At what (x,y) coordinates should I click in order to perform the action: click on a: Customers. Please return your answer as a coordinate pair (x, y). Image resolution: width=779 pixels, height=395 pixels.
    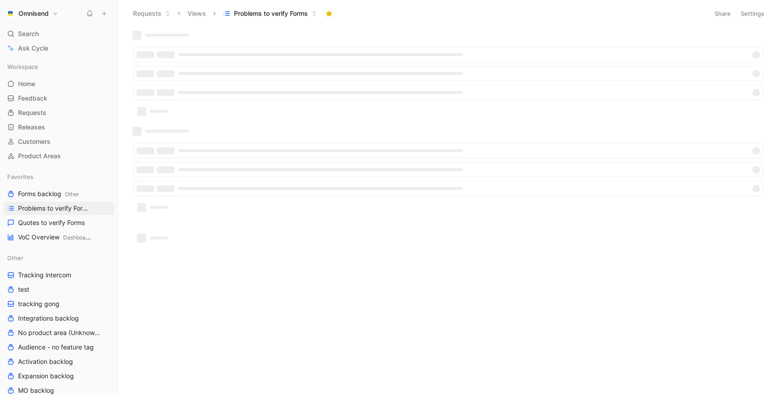
    Looking at the image, I should click on (59, 142).